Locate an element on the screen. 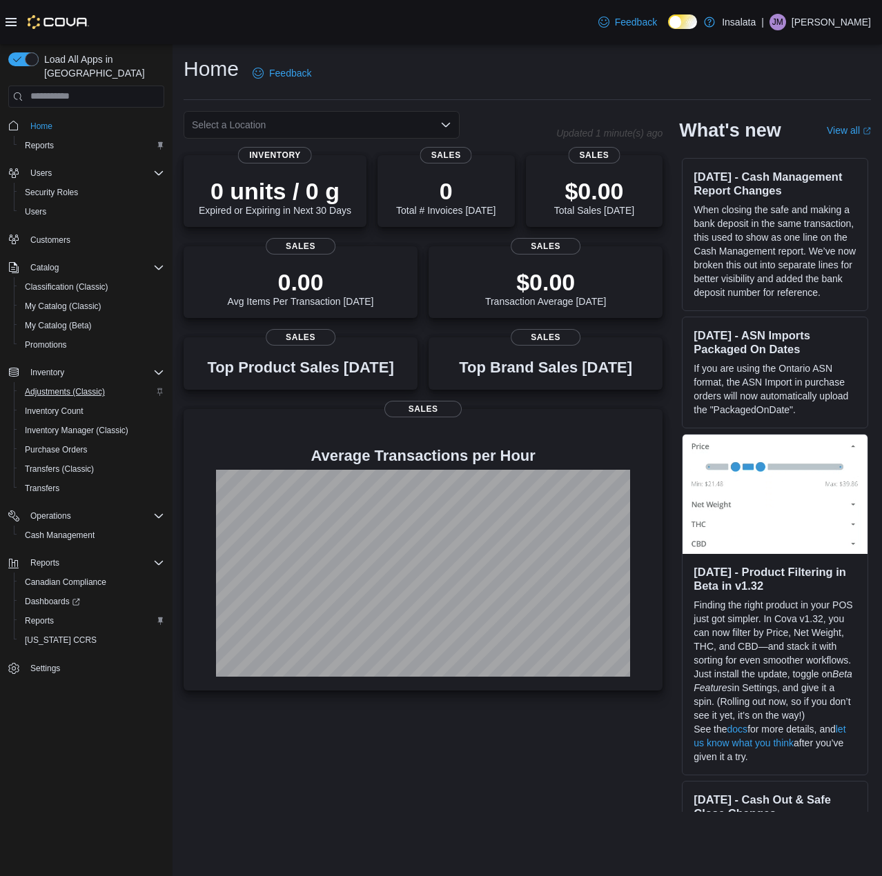  span: Transfers is located at coordinates (92, 489).